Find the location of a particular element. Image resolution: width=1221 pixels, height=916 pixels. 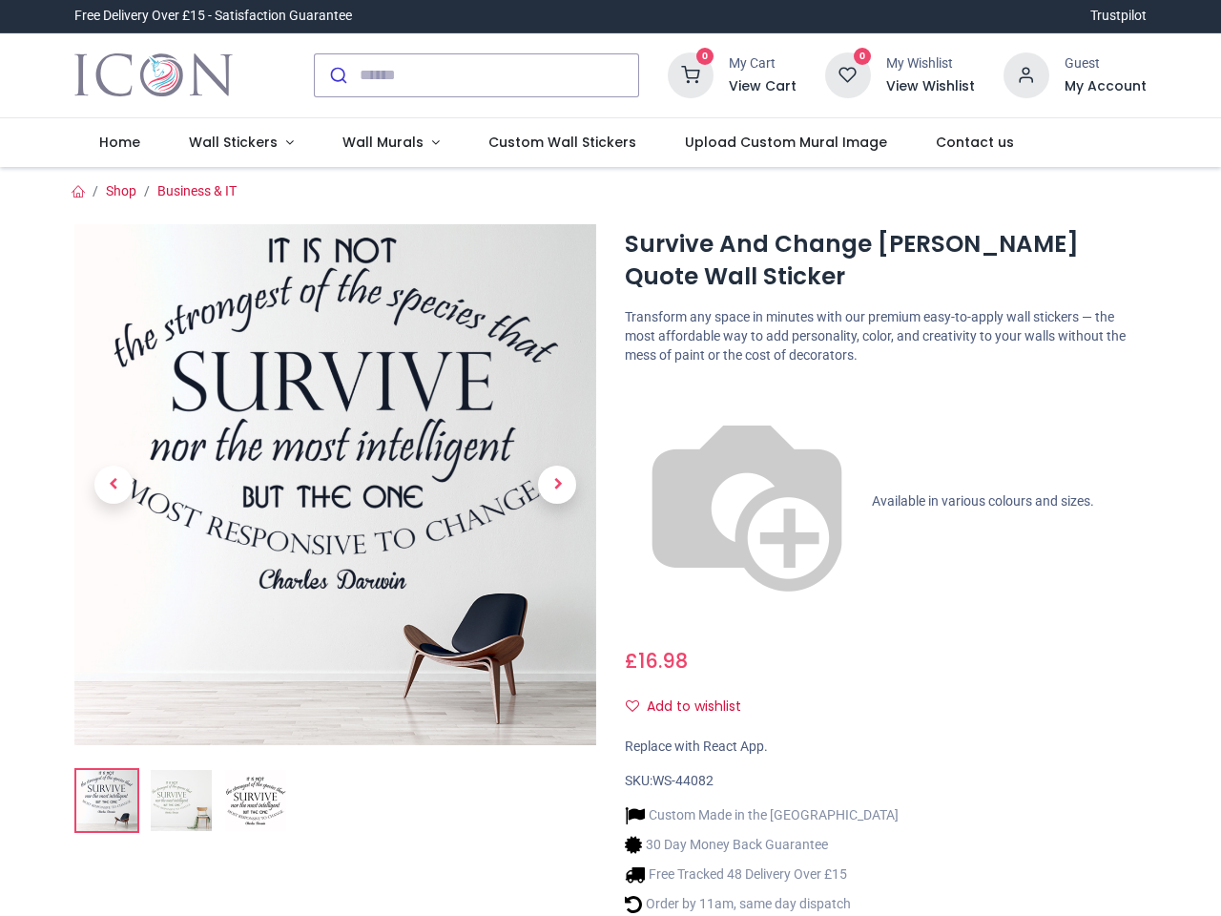

div: My Cart is located at coordinates (762, 64).